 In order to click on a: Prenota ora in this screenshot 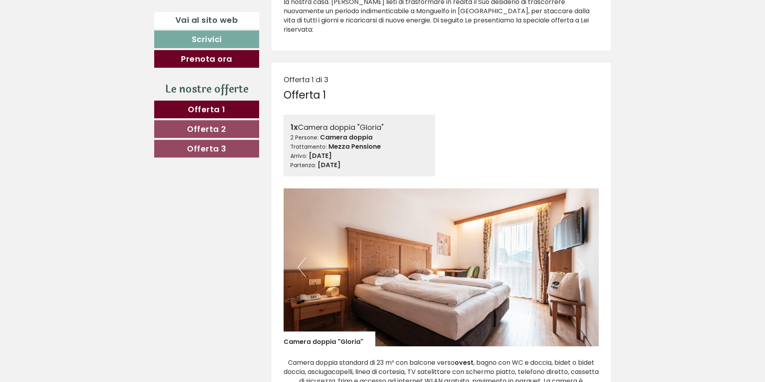, I will do `click(207, 59)`.